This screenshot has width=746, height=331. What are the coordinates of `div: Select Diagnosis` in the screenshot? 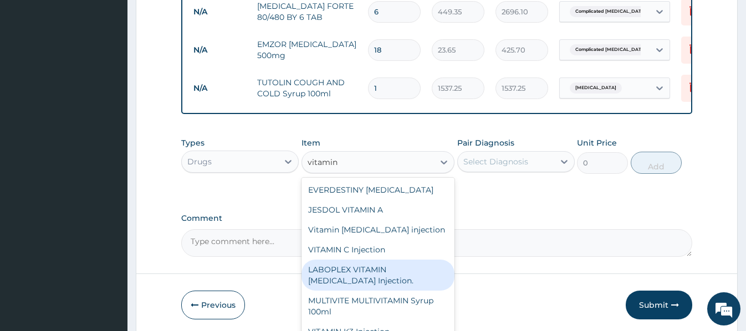 It's located at (495, 162).